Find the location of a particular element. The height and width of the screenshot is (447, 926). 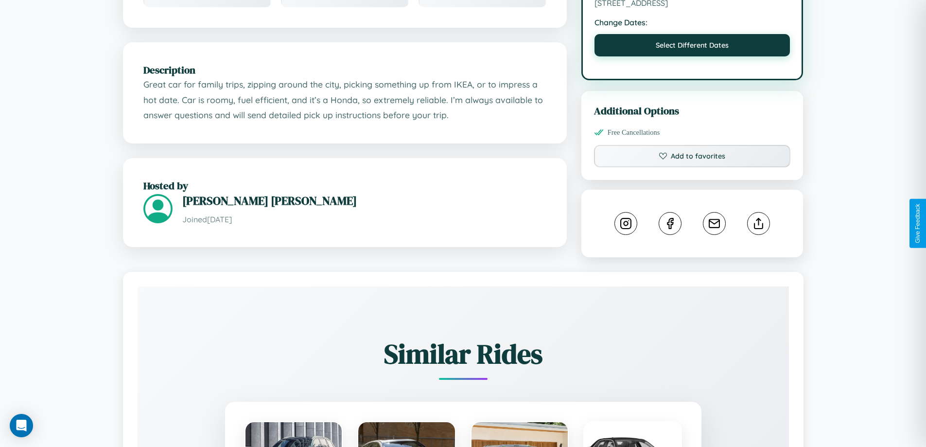

button: Select Different Dates is located at coordinates (692, 45).